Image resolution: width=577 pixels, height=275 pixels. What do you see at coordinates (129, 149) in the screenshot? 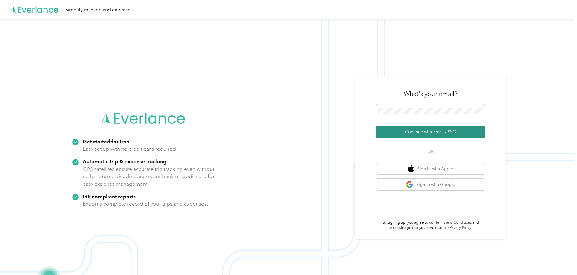
I see `p: Easy set up with no credit card required` at bounding box center [129, 149].